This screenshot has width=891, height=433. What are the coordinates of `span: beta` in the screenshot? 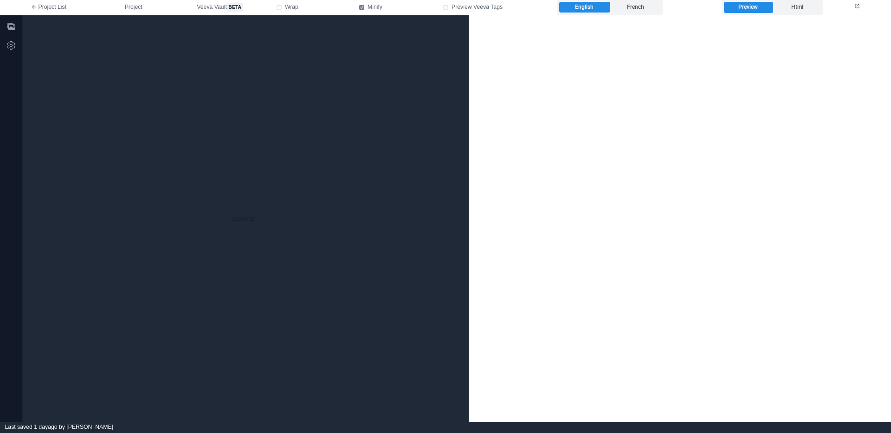 It's located at (235, 7).